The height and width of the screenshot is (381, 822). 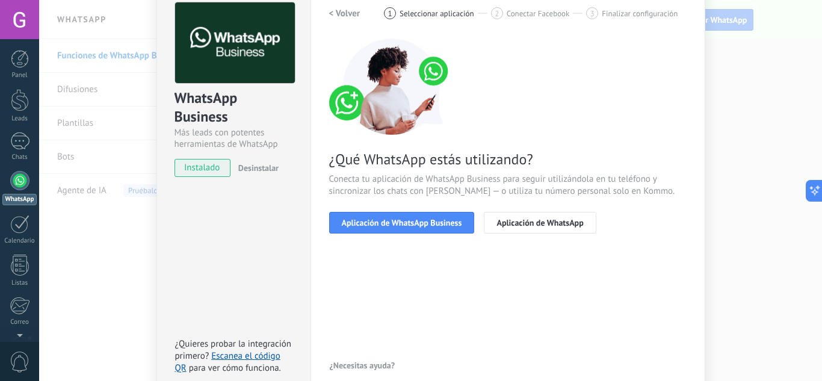 What do you see at coordinates (496, 13) in the screenshot?
I see `span: 2` at bounding box center [496, 13].